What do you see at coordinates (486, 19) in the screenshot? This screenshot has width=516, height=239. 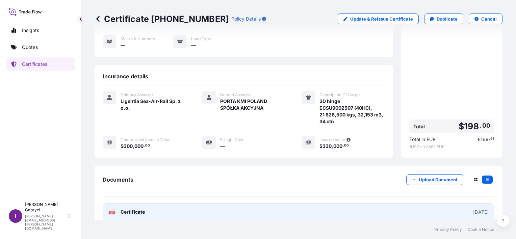 I see `button: Cancel` at bounding box center [486, 19].